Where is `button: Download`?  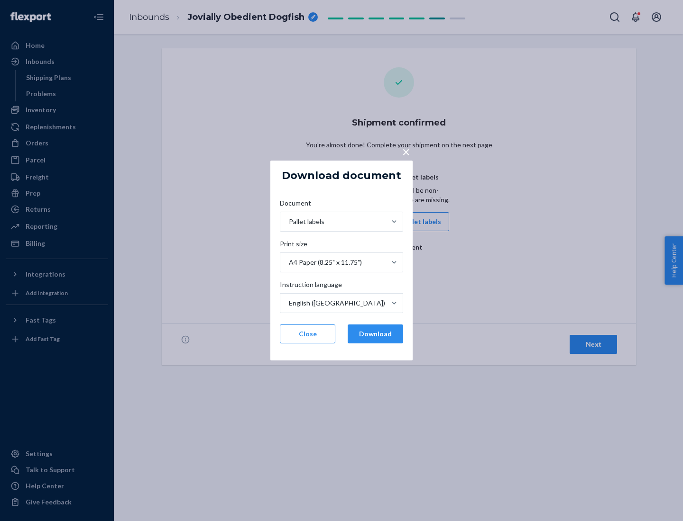
button: Download is located at coordinates (375, 334).